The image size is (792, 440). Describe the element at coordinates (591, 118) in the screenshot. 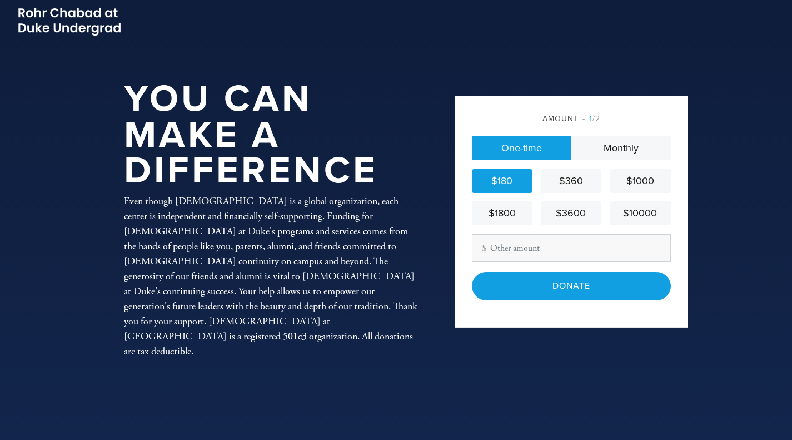

I see `span: 1` at that location.